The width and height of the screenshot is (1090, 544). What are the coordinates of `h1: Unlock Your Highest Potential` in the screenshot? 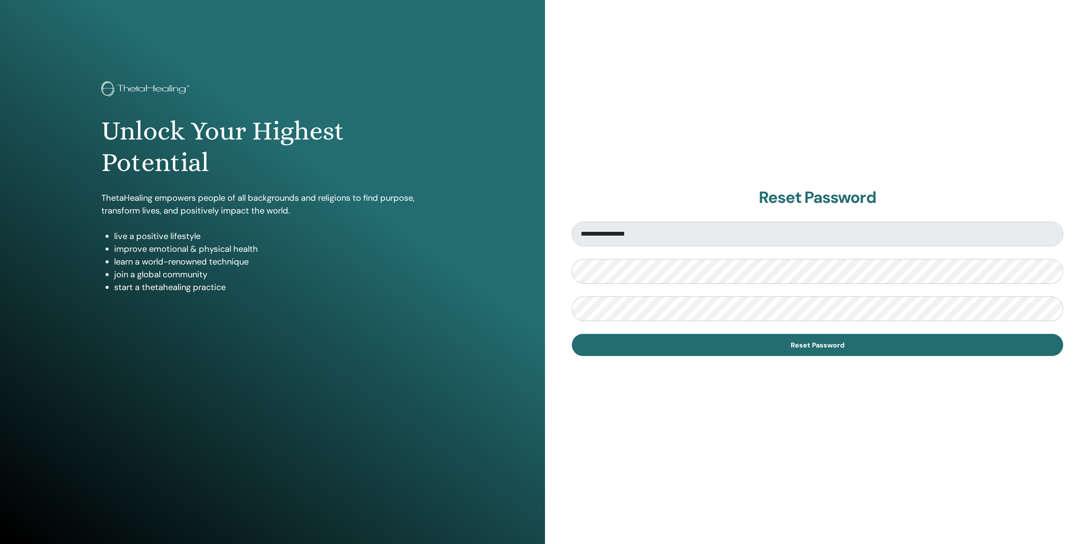 It's located at (272, 147).